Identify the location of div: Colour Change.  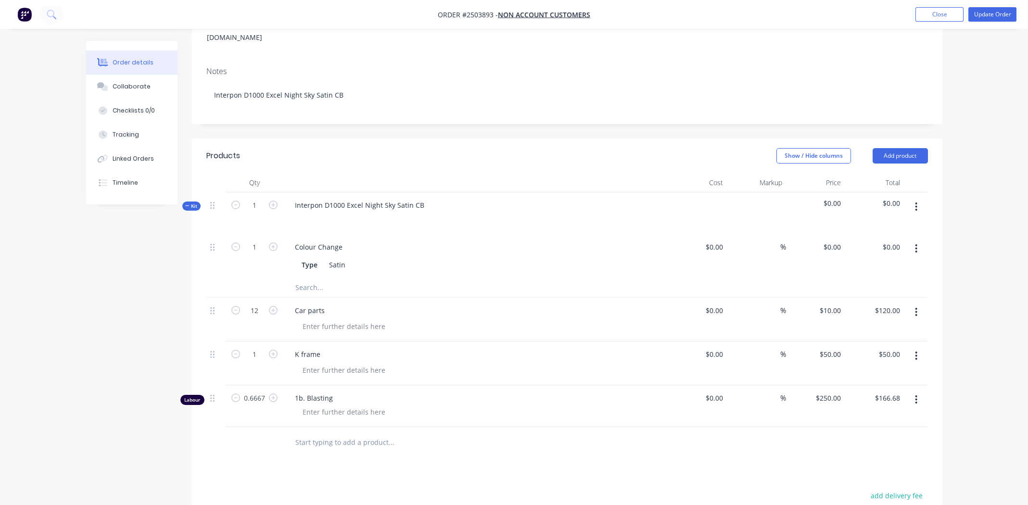
(318, 247).